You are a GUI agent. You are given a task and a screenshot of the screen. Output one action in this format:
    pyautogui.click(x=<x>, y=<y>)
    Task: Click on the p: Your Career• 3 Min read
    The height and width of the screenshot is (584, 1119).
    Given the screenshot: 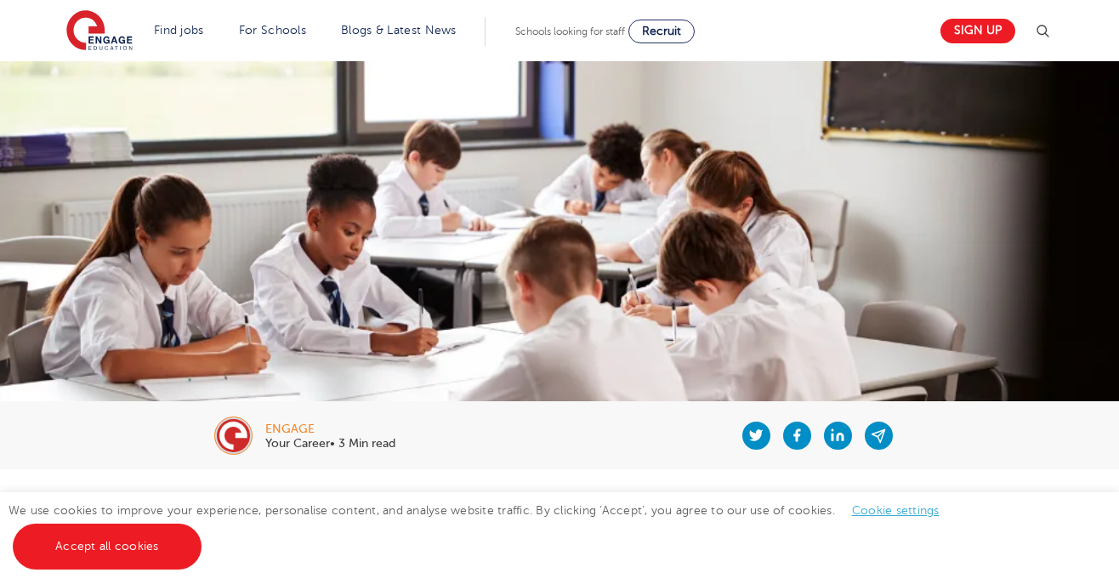 What is the action you would take?
    pyautogui.click(x=330, y=444)
    